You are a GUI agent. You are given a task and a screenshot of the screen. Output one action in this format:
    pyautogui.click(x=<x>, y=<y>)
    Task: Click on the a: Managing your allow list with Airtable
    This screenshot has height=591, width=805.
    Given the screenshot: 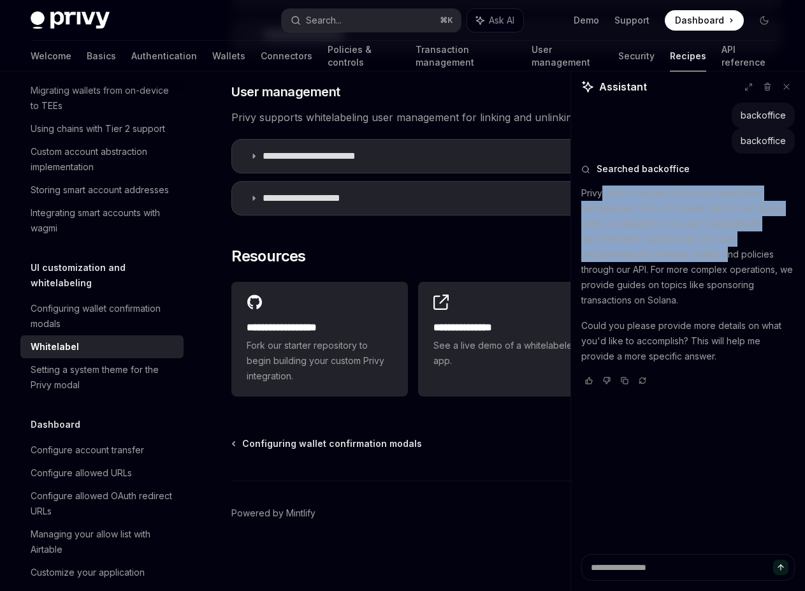 What is the action you would take?
    pyautogui.click(x=102, y=542)
    